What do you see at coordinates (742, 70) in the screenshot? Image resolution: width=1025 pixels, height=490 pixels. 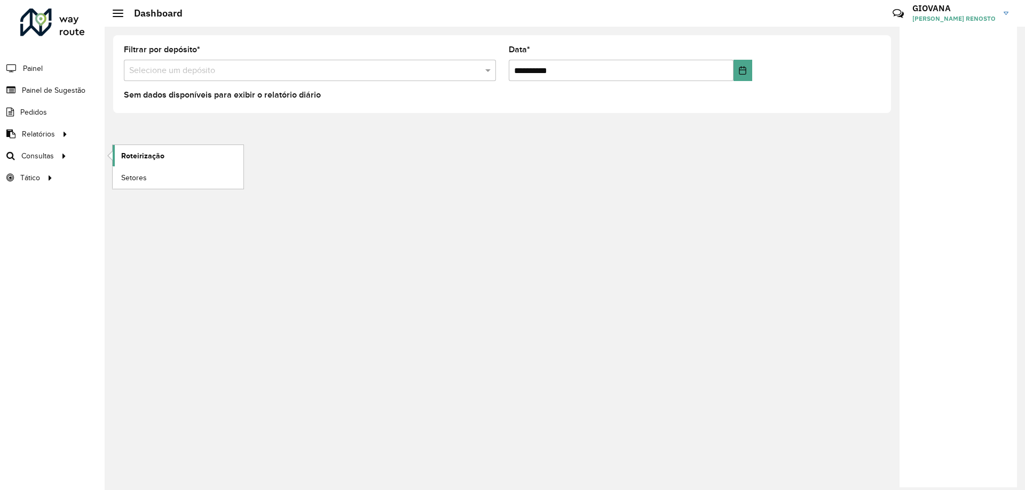 I see `button: Choose Date` at bounding box center [742, 70].